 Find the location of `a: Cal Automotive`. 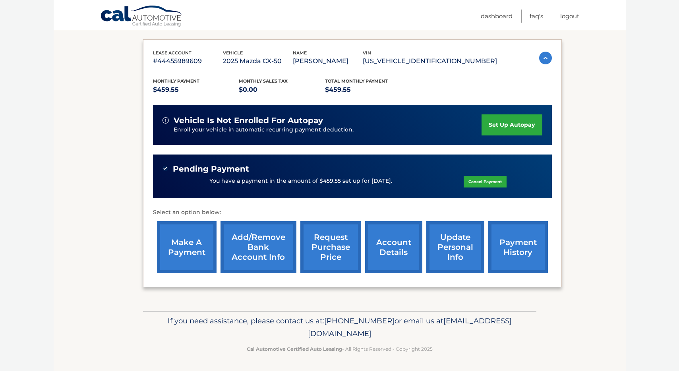

a: Cal Automotive is located at coordinates (142, 17).